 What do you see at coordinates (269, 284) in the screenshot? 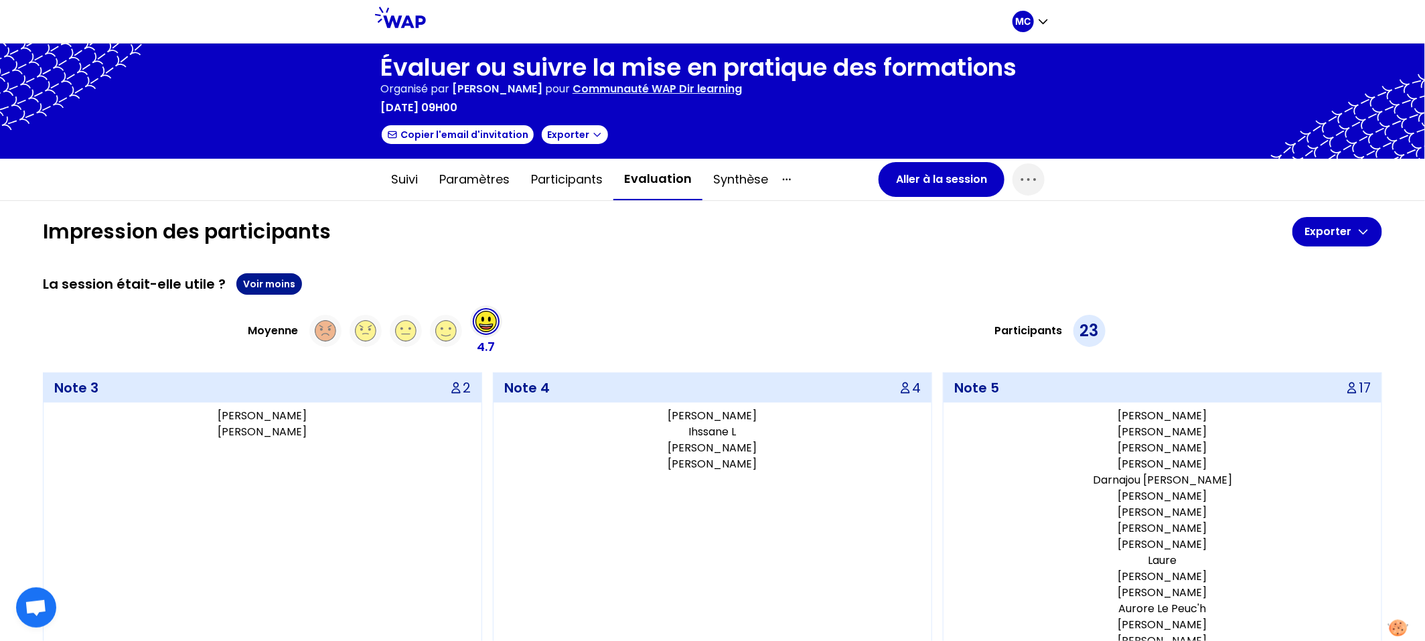
I see `button: Voir moins` at bounding box center [269, 284].